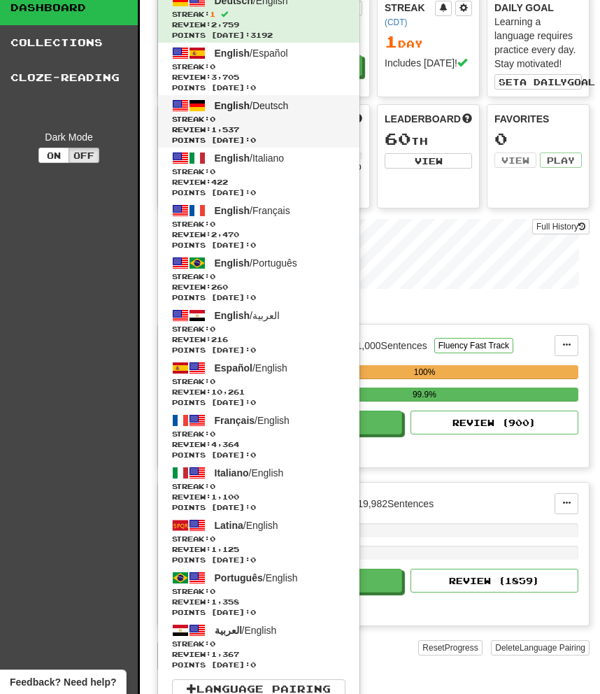 The width and height of the screenshot is (600, 694). Describe the element at coordinates (467, 119) in the screenshot. I see `span: This week in points, UTC` at that location.